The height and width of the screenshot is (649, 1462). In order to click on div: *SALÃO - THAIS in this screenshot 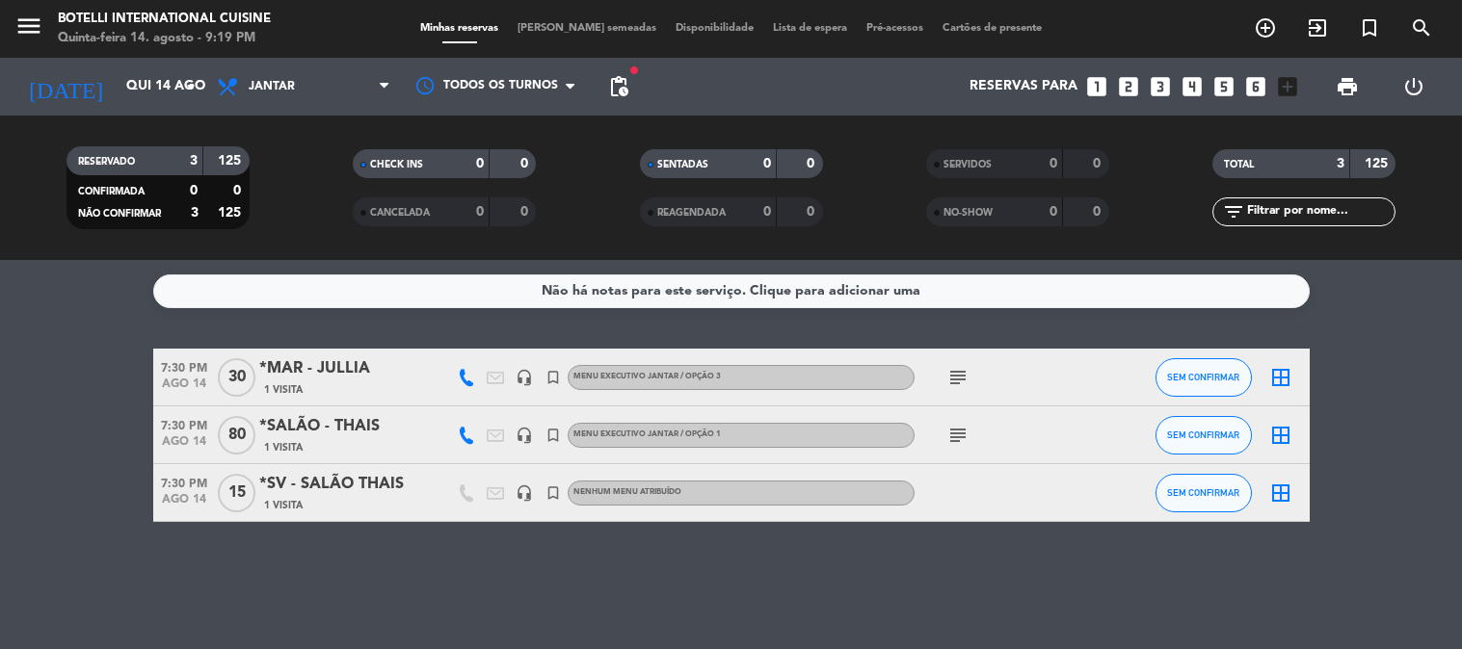, I will do `click(341, 427)`.